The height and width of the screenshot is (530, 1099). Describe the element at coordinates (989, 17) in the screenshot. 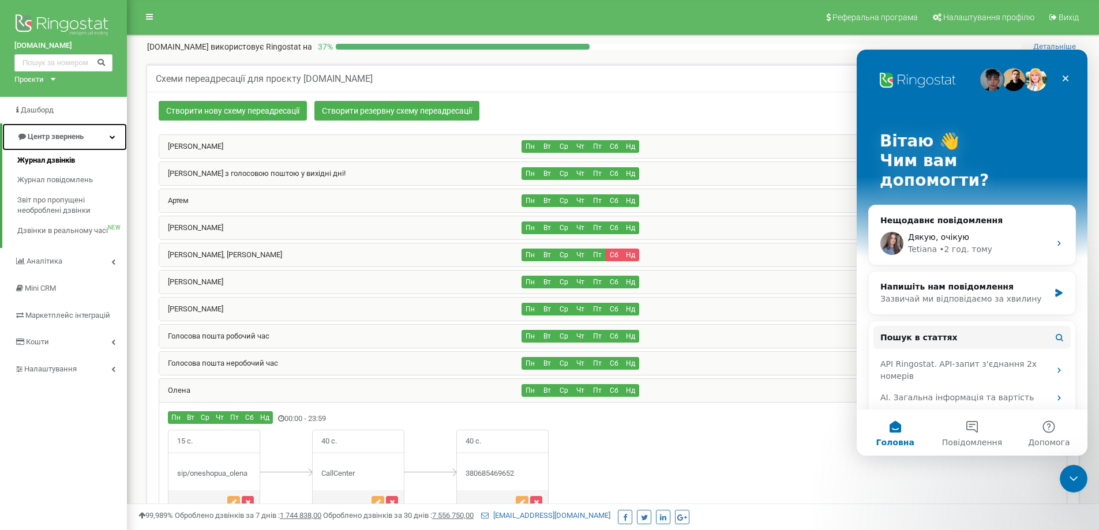

I see `span: Налаштування профілю` at that location.